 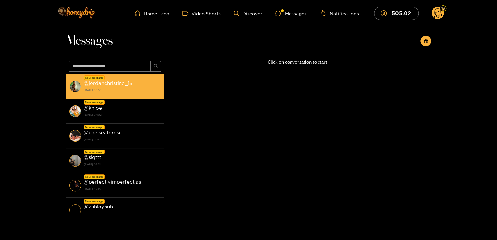 I want to click on div: Messages, so click(x=291, y=13).